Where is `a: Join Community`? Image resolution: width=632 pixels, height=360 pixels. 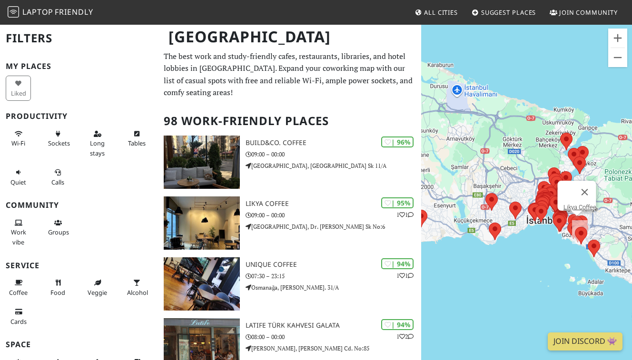 a: Join Community is located at coordinates (584, 12).